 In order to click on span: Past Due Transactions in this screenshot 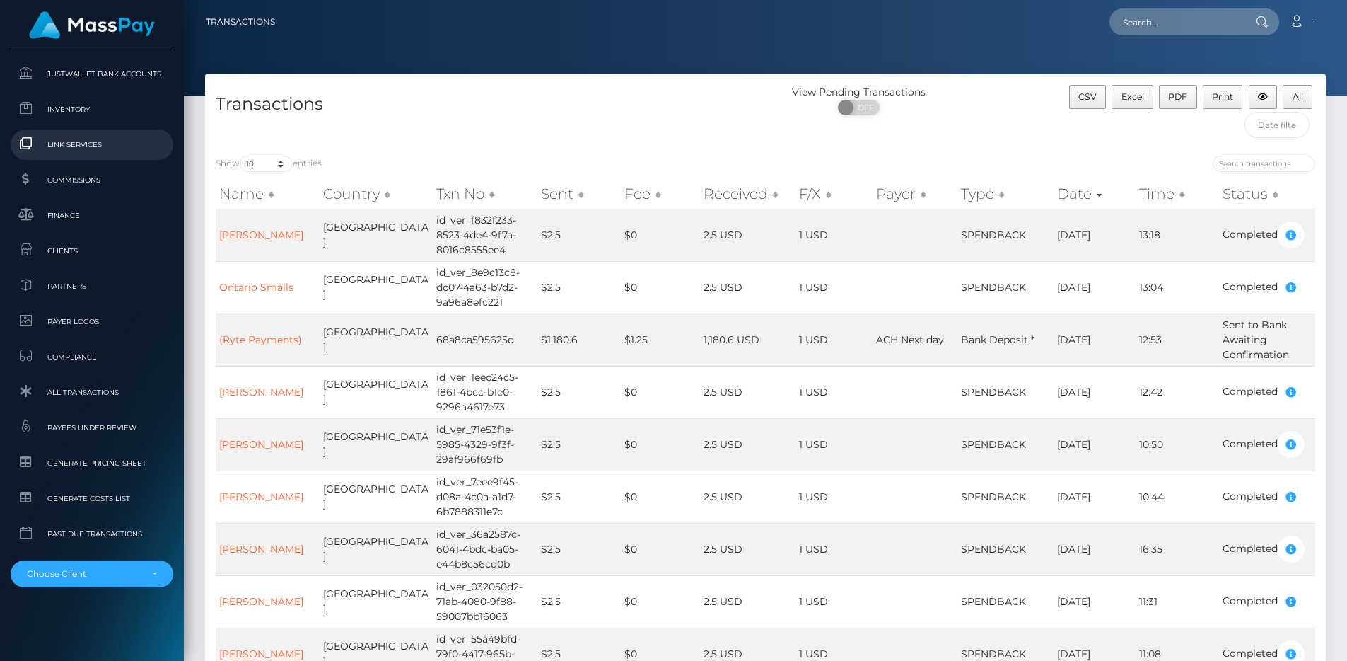, I will do `click(92, 533)`.